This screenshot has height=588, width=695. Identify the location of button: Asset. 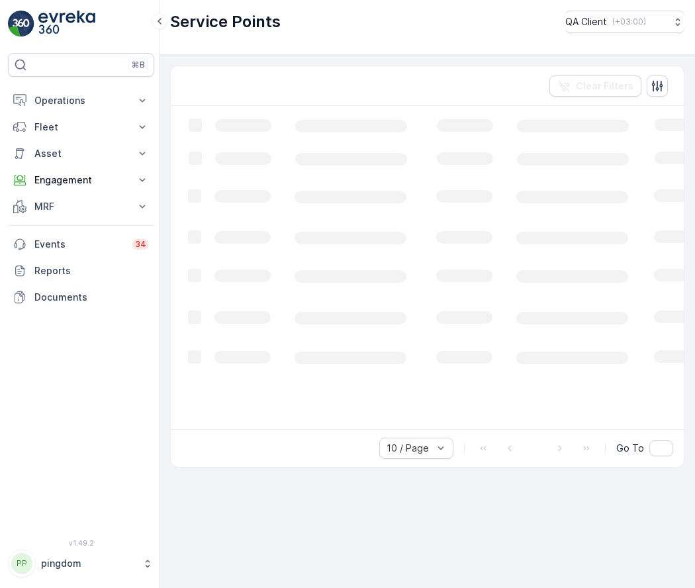
(81, 154).